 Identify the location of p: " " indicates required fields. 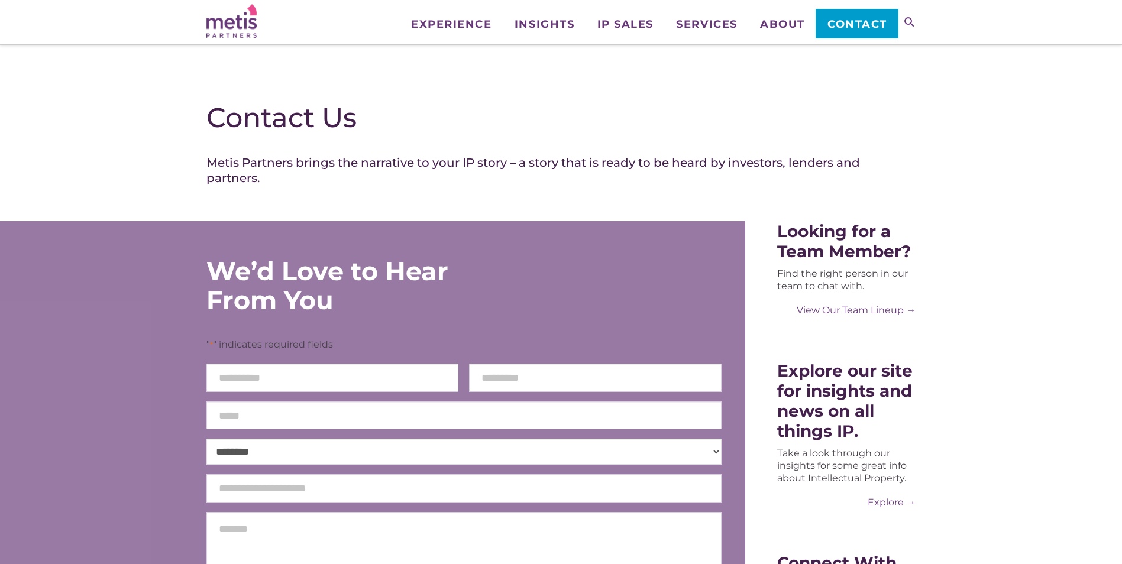
(464, 345).